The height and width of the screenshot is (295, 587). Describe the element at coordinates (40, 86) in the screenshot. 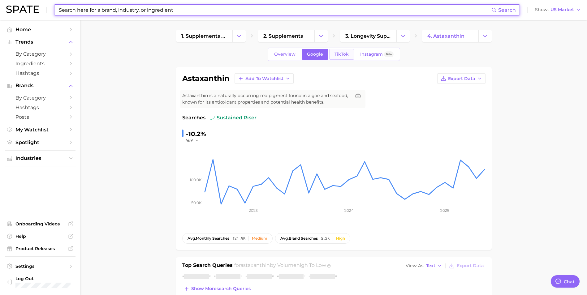

I see `button: Brands` at that location.